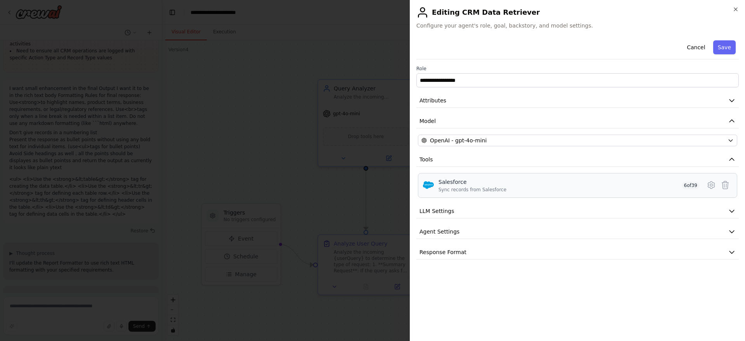  Describe the element at coordinates (577, 121) in the screenshot. I see `button: Model` at that location.